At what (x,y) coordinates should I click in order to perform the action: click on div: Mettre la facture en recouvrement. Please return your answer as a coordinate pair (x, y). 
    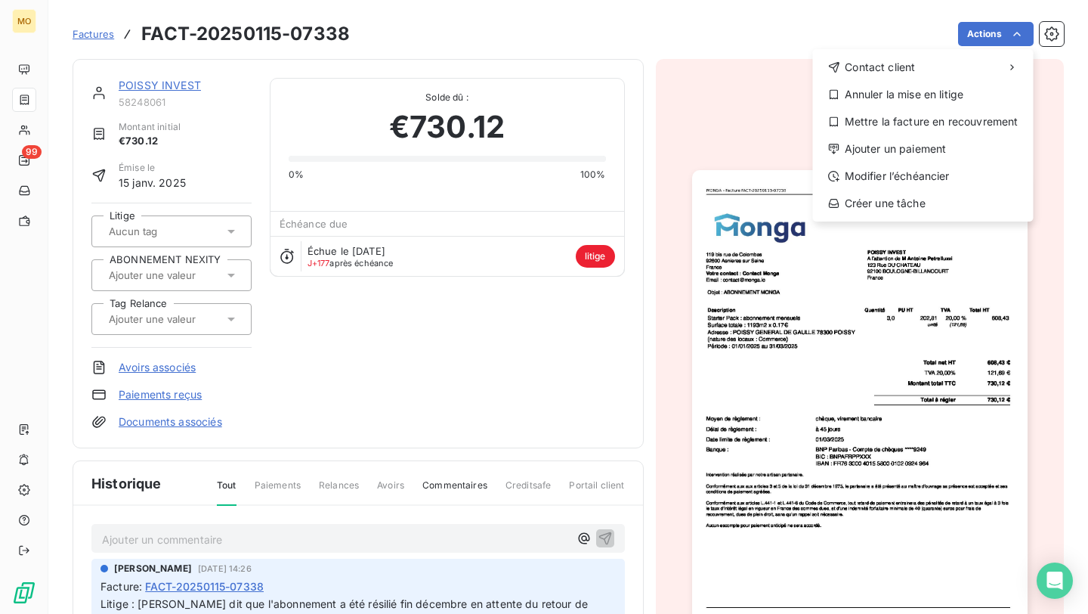
    Looking at the image, I should click on (923, 122).